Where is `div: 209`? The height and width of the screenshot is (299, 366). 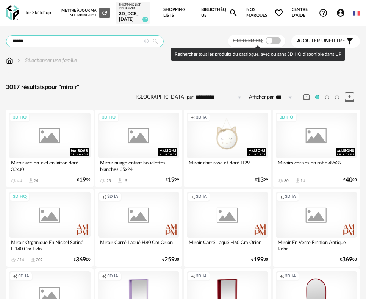
div: 209 is located at coordinates (39, 260).